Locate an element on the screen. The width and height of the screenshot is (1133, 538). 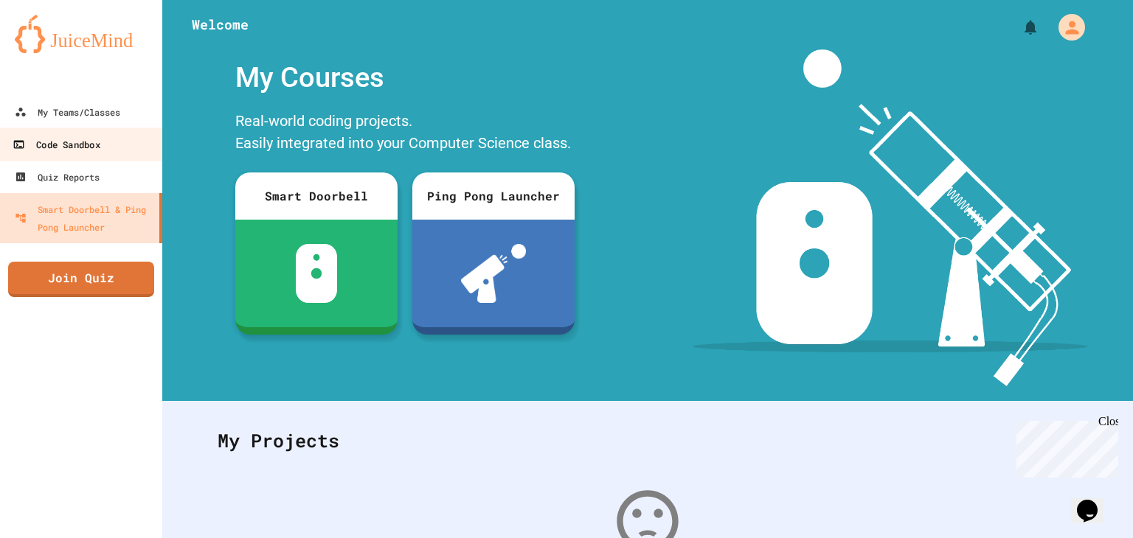
img: banner-image-my-projects.png is located at coordinates (890, 218).